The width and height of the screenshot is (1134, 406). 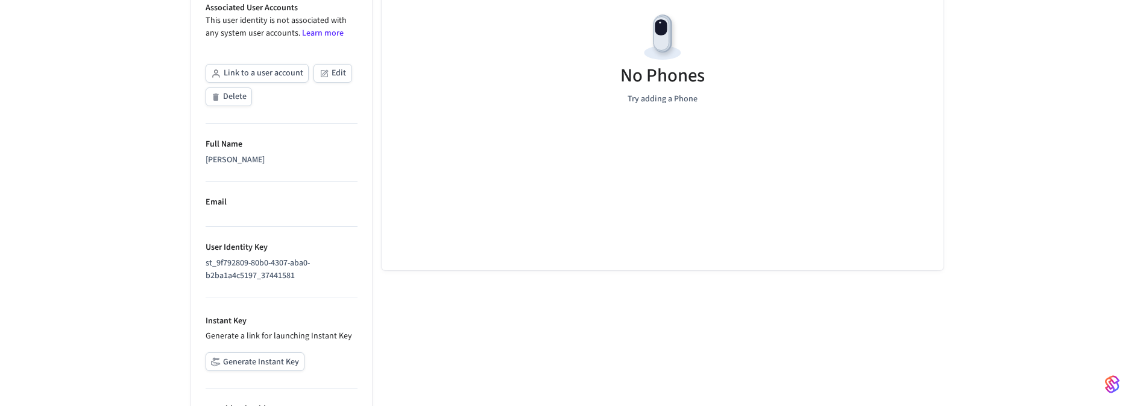 I want to click on p: This user identity is not associated with any system user accounts., so click(x=282, y=27).